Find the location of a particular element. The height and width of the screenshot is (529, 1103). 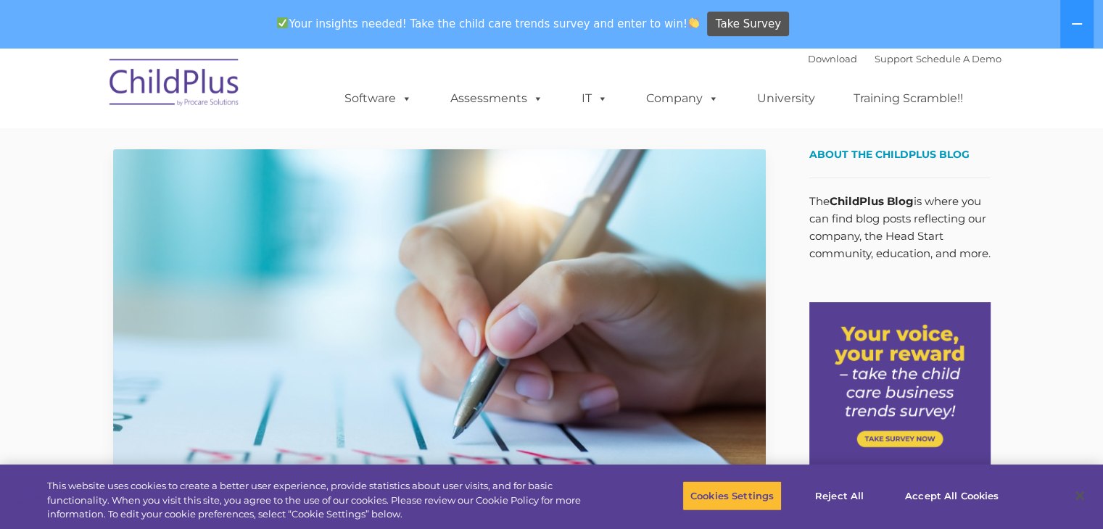

a: Schedule A Demo is located at coordinates (959, 59).